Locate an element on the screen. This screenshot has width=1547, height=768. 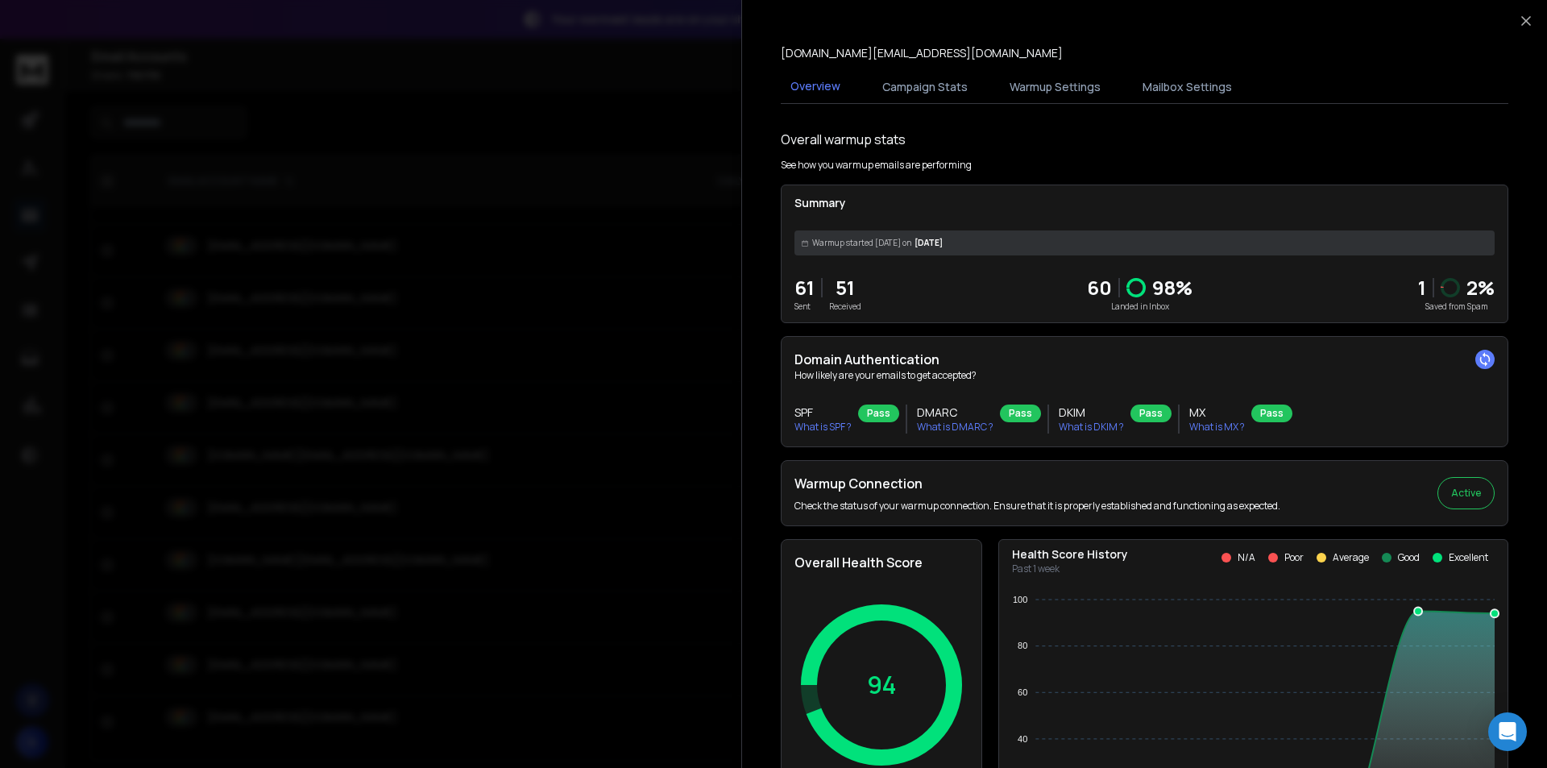
div: Open Intercom Messenger is located at coordinates (1507, 731).